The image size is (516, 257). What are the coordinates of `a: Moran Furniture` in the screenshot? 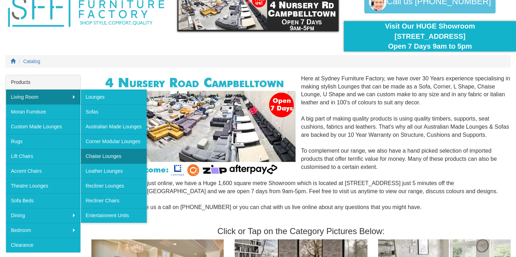 It's located at (43, 112).